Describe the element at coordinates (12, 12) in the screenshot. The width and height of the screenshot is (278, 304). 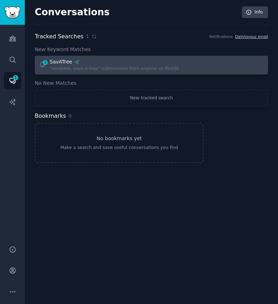
I see `img: GummySearch logo` at that location.